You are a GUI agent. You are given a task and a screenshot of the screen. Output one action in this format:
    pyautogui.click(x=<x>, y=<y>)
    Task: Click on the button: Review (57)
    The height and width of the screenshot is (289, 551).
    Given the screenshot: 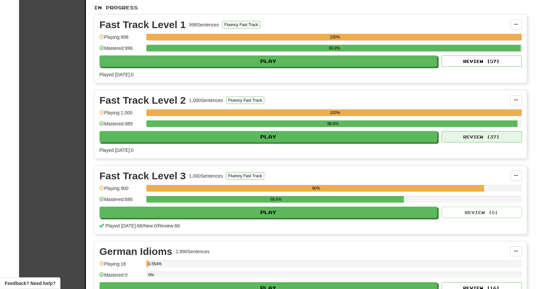 What is the action you would take?
    pyautogui.click(x=482, y=61)
    